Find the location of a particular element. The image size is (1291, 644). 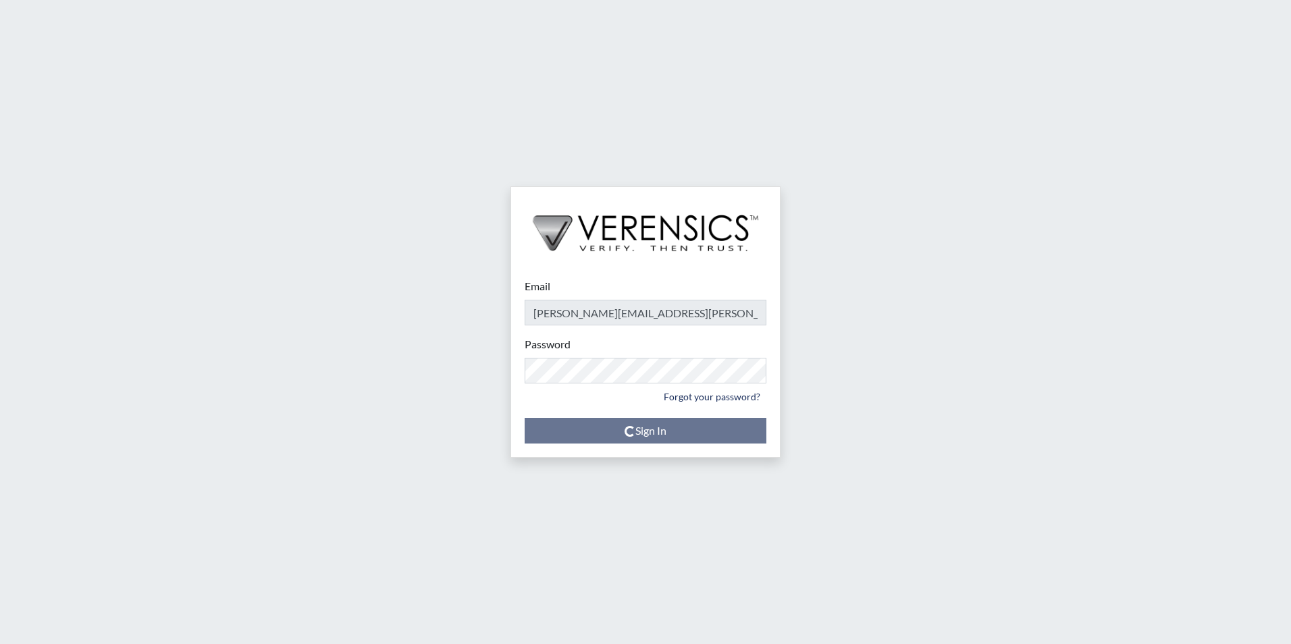

img: logo-wide-black.2aad4157.png is located at coordinates (645, 226).